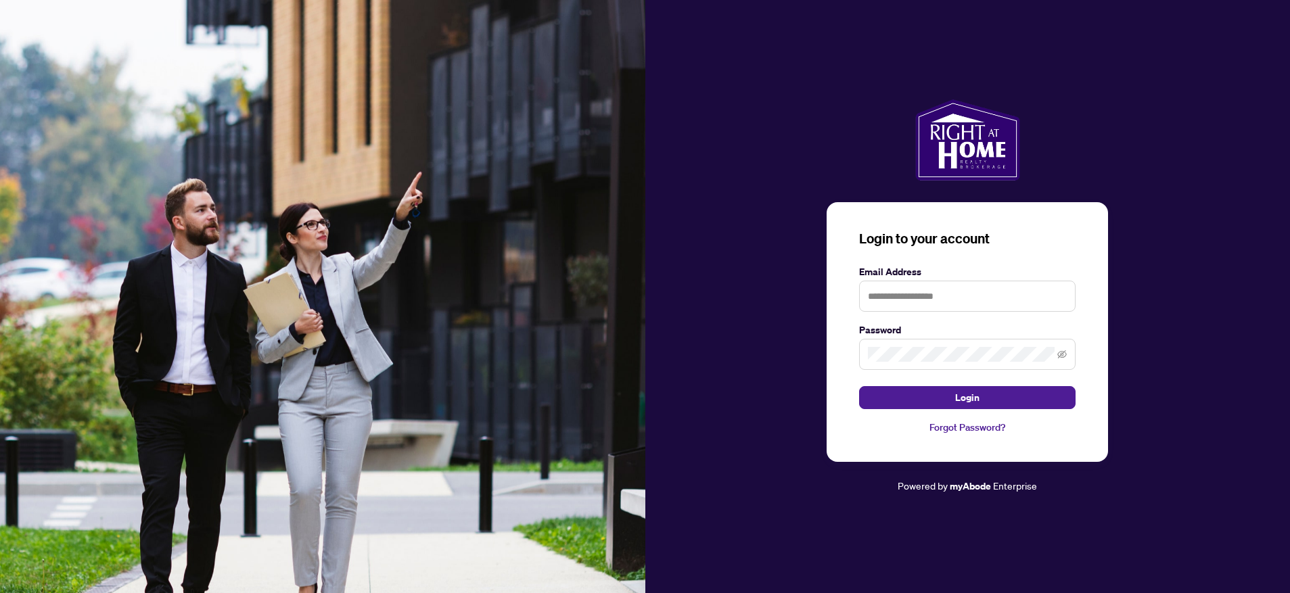 The height and width of the screenshot is (593, 1290). Describe the element at coordinates (968, 398) in the screenshot. I see `span: Login` at that location.